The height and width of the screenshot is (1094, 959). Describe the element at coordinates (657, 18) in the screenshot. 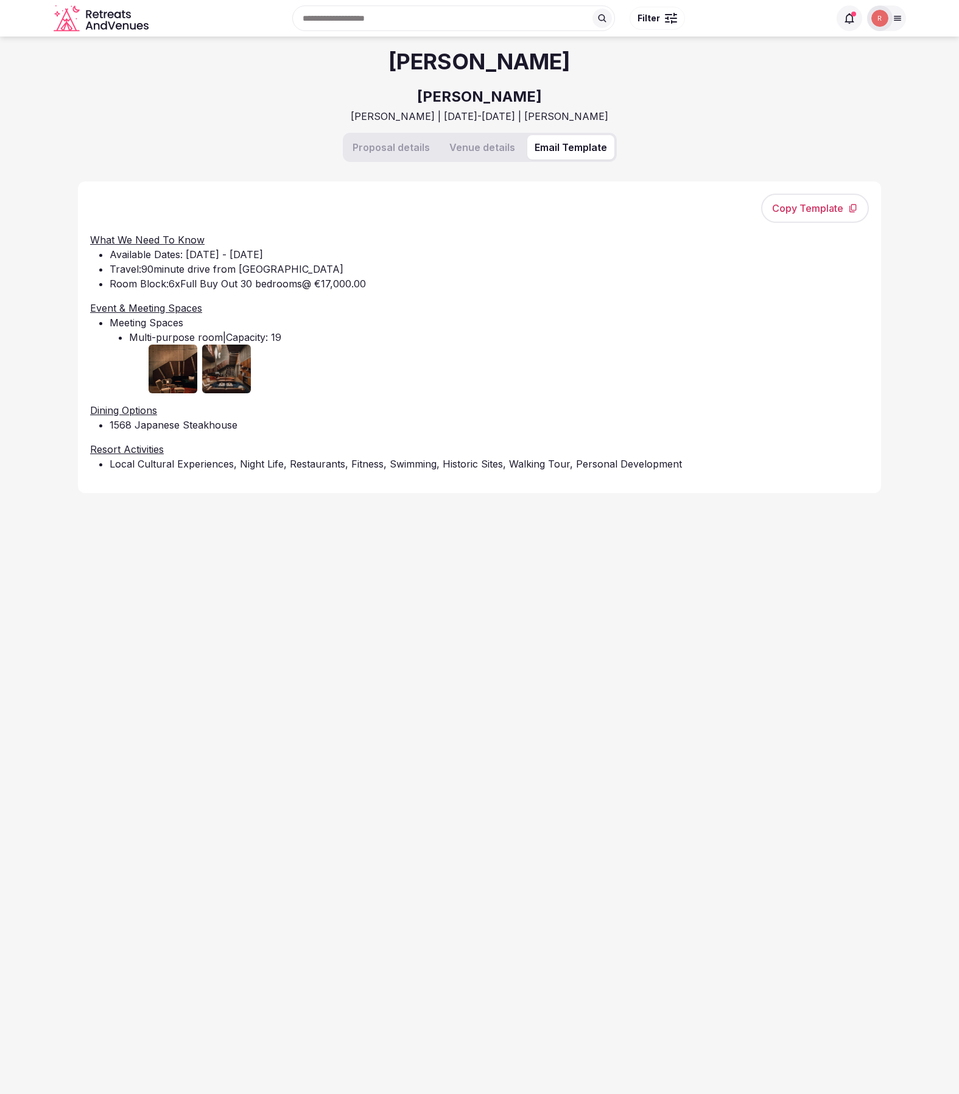

I see `button: Filter` at that location.